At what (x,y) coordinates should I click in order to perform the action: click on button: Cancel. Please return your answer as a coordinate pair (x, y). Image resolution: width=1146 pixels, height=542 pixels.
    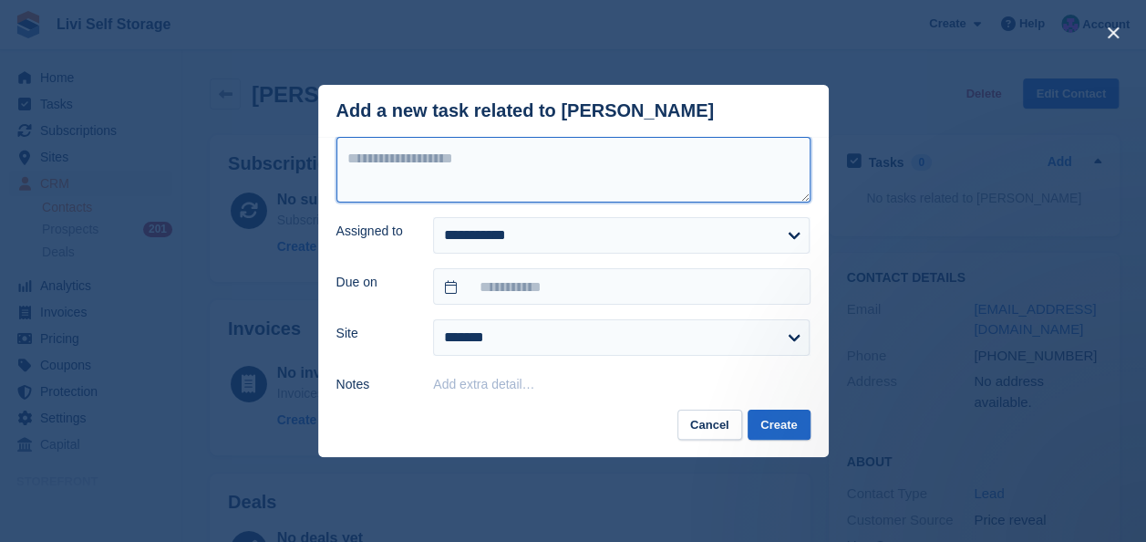
    Looking at the image, I should click on (709, 424).